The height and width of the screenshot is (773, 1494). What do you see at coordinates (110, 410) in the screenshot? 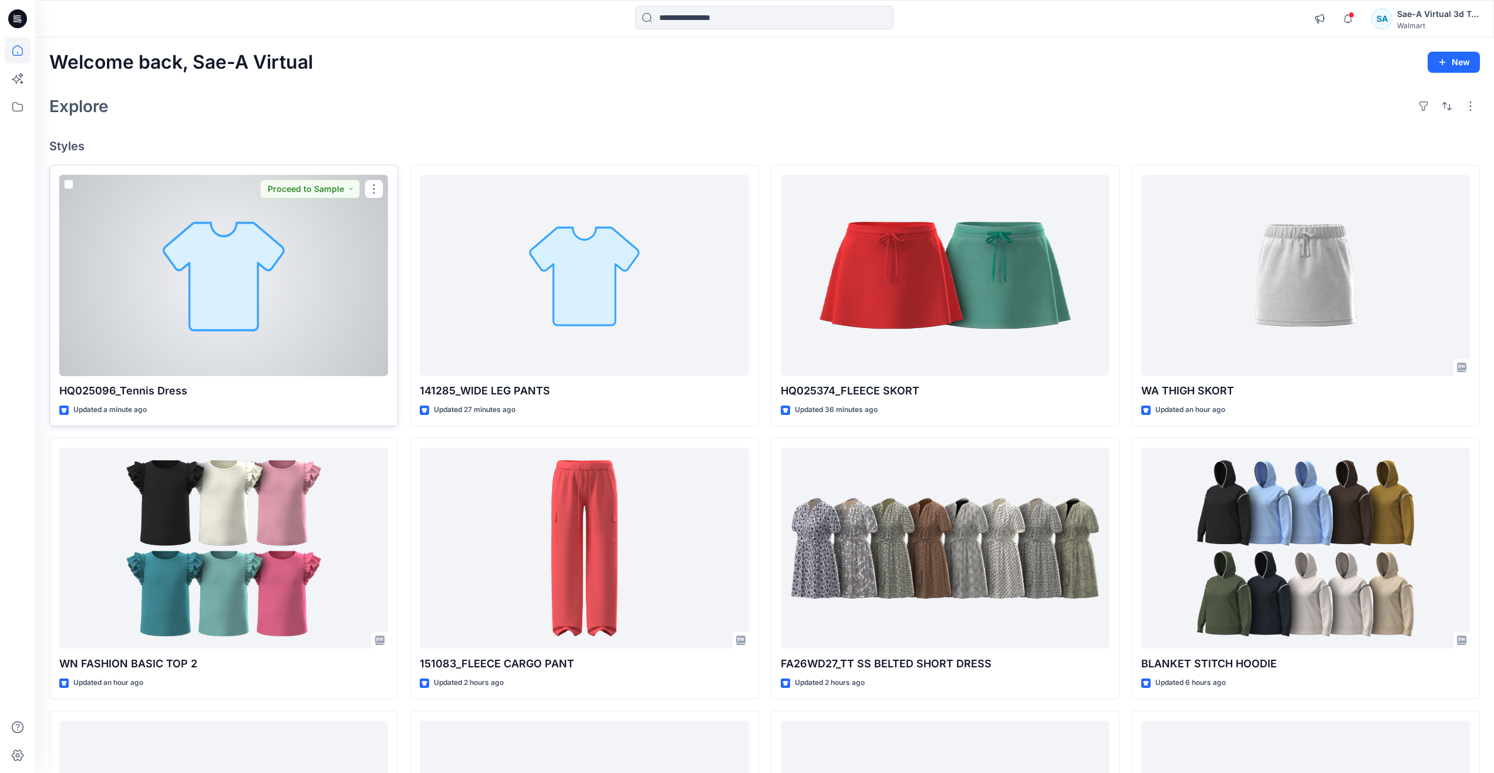
I see `p: Updated a minute ago` at bounding box center [110, 410].